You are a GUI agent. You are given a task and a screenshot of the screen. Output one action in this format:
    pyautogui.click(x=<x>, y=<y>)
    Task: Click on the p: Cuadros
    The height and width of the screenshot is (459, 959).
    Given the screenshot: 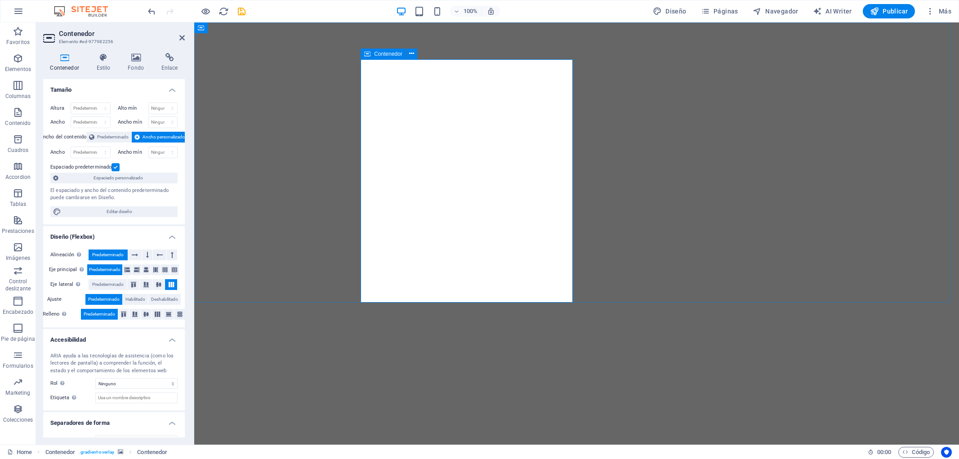 What is the action you would take?
    pyautogui.click(x=18, y=150)
    